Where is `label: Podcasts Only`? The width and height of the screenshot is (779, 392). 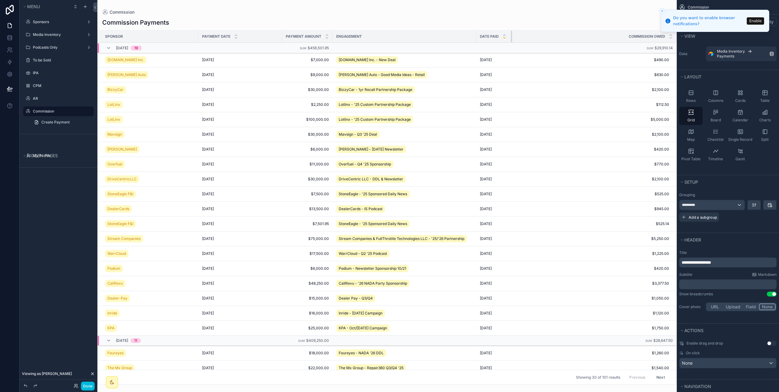 label: Podcasts Only is located at coordinates (57, 47).